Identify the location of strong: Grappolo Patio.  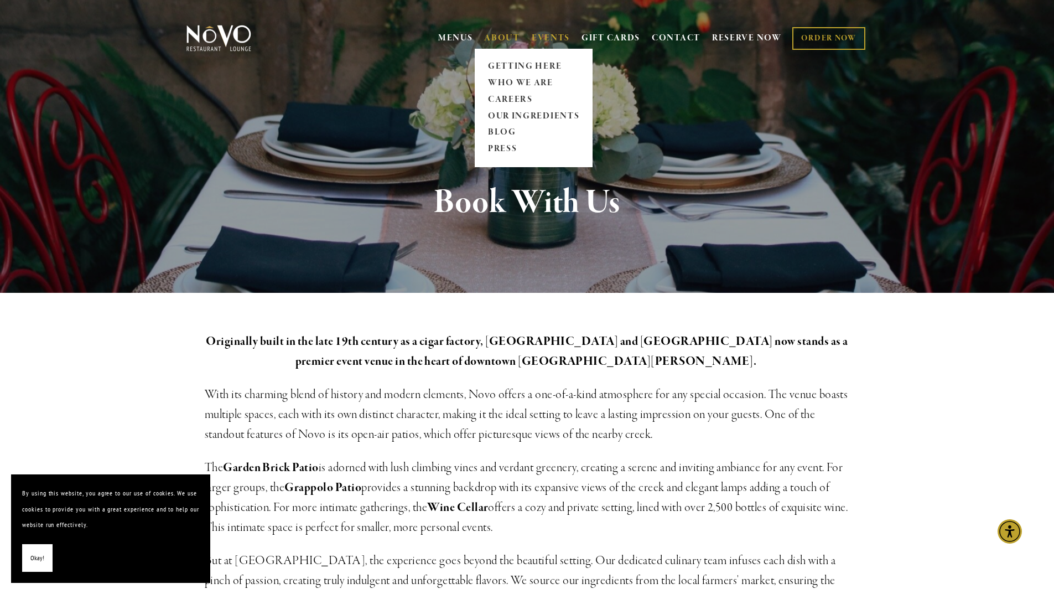
(323, 487).